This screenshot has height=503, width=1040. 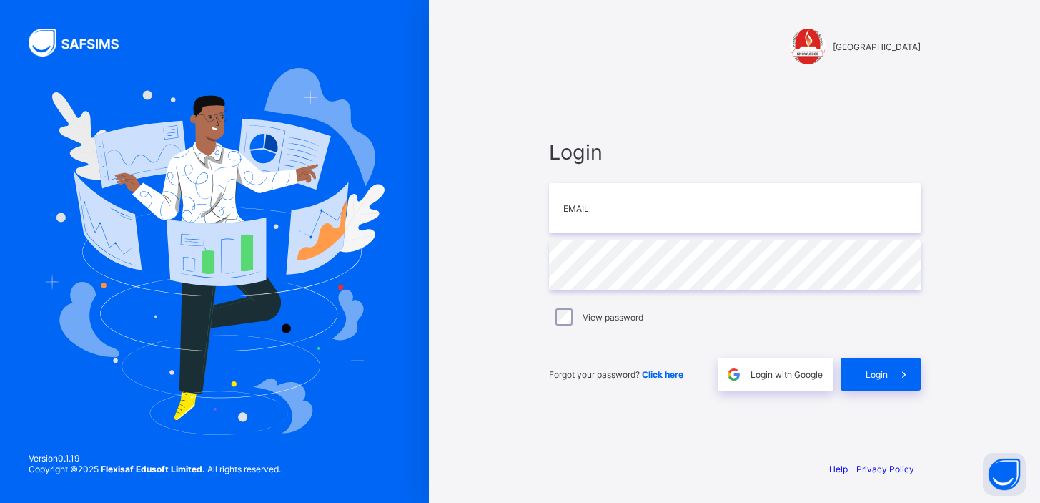 I want to click on a: Click here, so click(x=663, y=374).